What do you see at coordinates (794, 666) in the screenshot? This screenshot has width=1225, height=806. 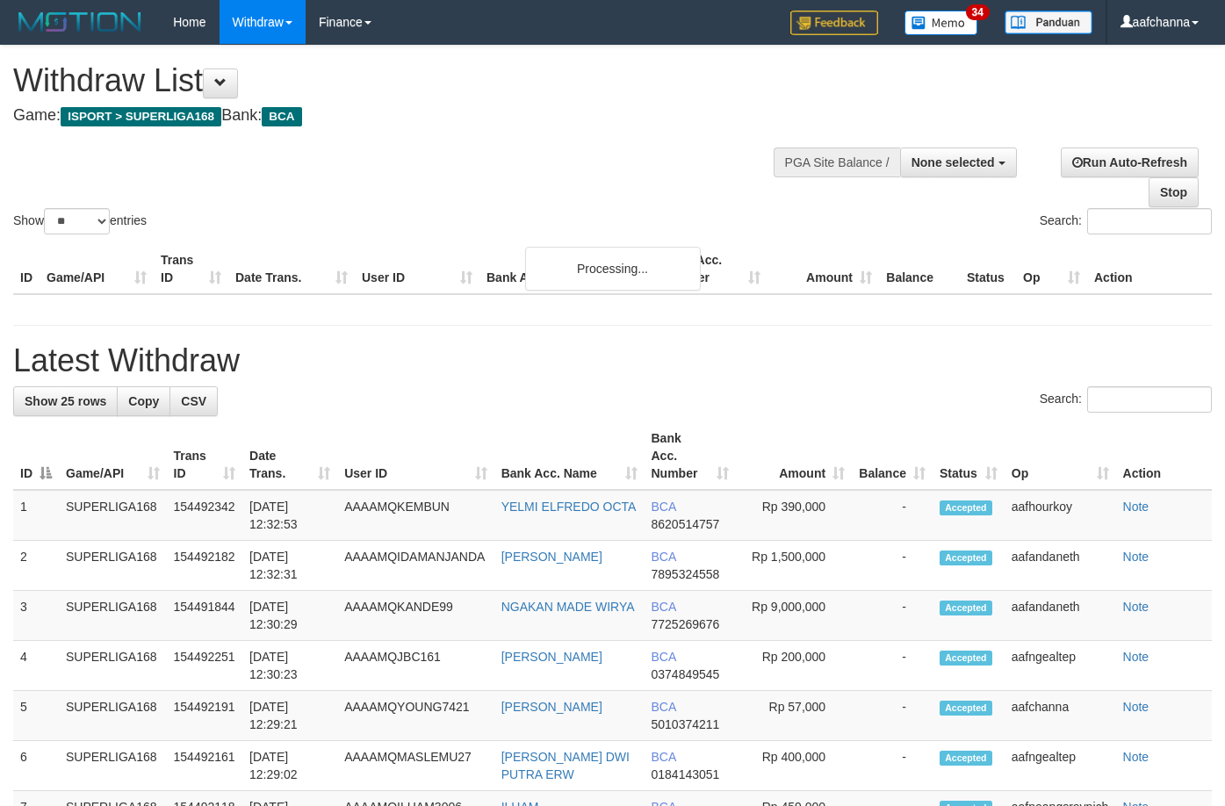 I see `td: Rp 200,000` at bounding box center [794, 666].